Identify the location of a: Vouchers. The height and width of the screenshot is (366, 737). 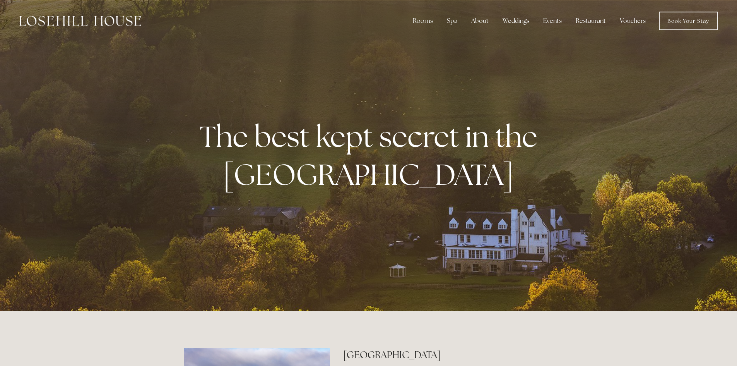
(633, 21).